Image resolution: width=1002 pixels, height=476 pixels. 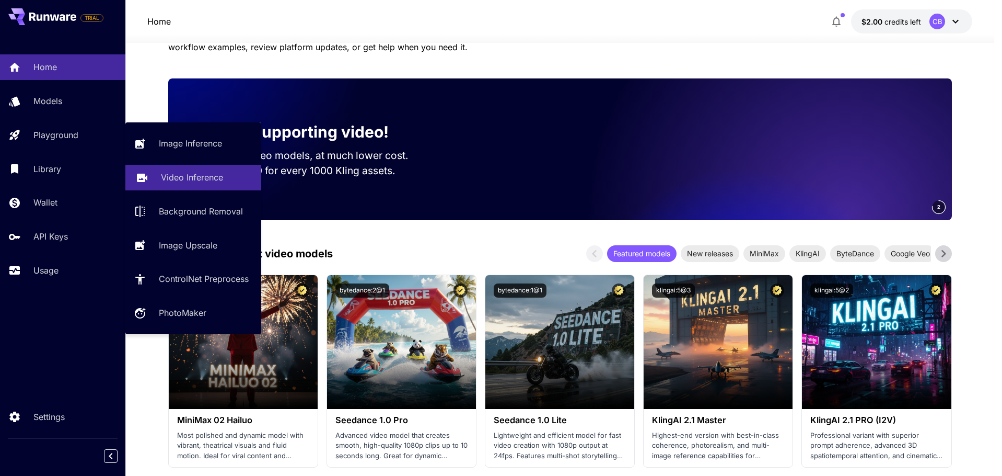 What do you see at coordinates (401, 420) in the screenshot?
I see `h3: Seedance 1.0 Pro` at bounding box center [401, 420].